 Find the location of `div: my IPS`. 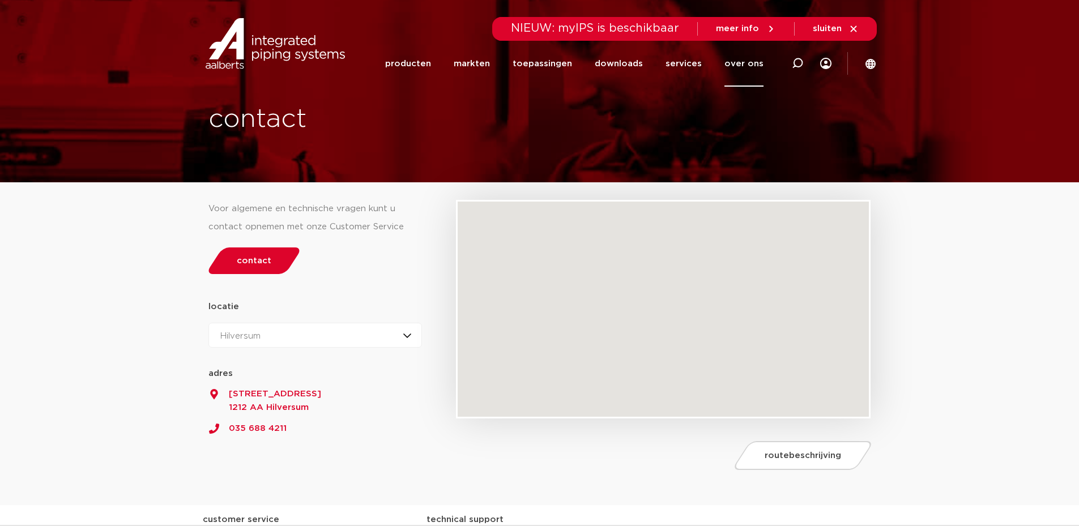

div: my IPS is located at coordinates (826, 63).